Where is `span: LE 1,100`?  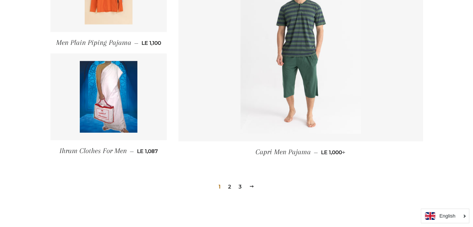
span: LE 1,100 is located at coordinates (151, 43).